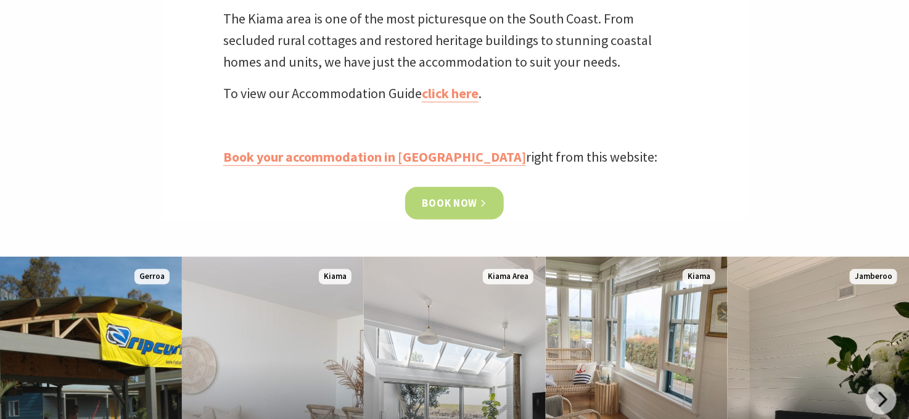  I want to click on span: Kiama Area, so click(508, 276).